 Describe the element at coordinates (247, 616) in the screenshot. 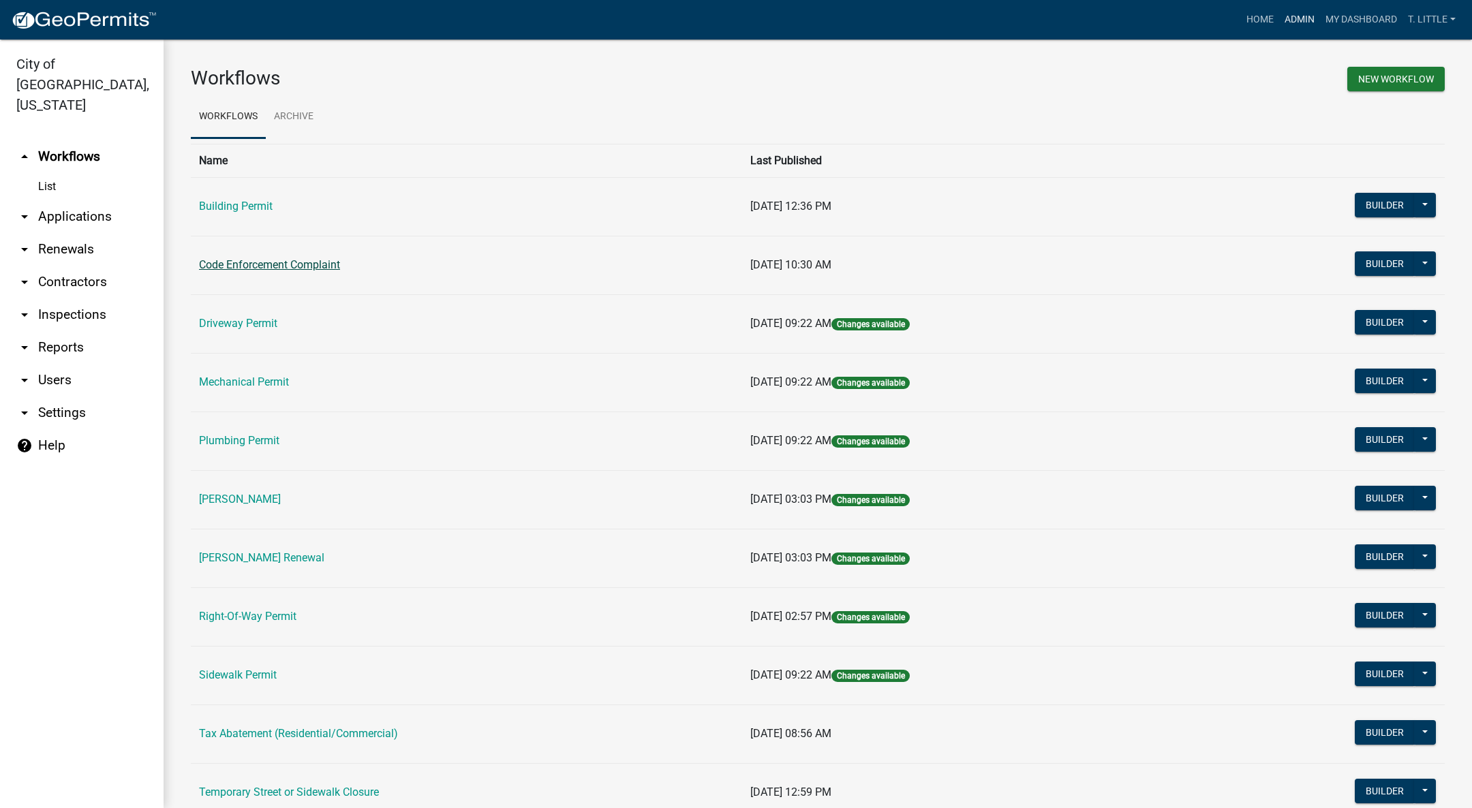

I see `a: Right-Of-Way Permit` at that location.